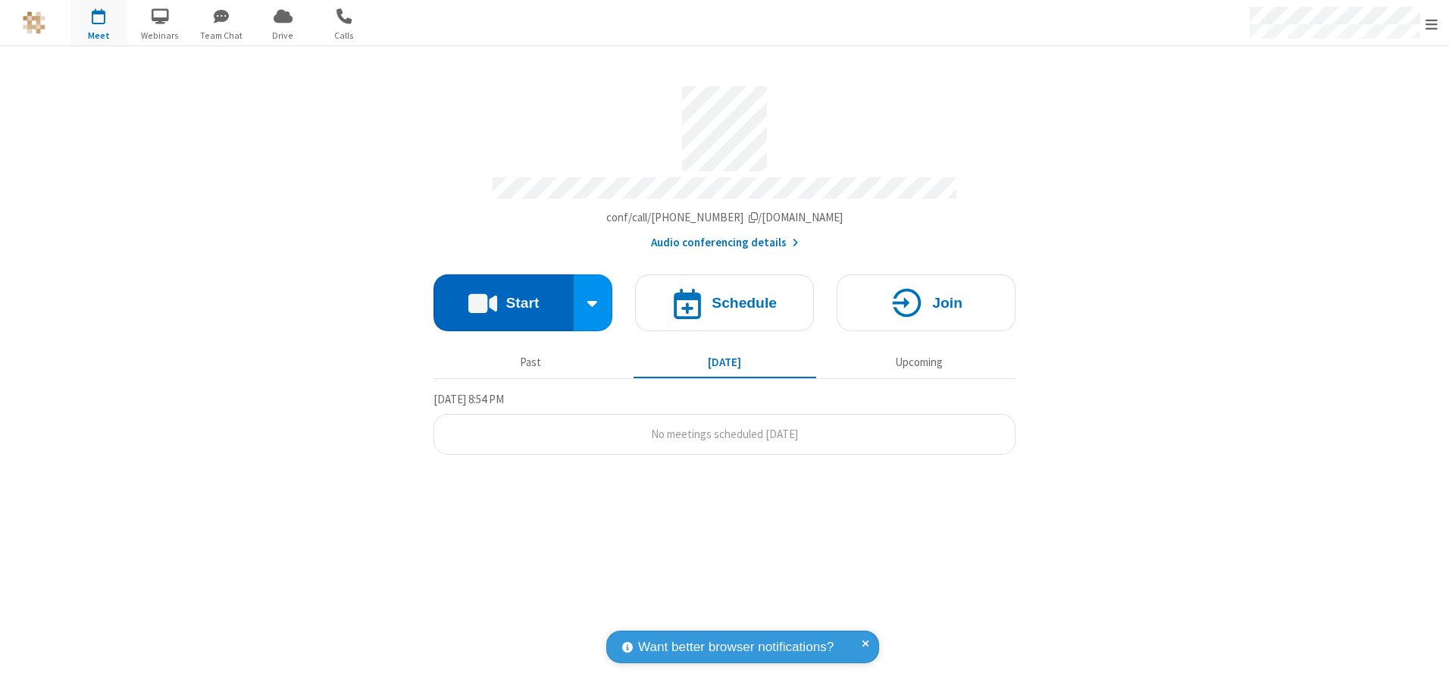 Image resolution: width=1449 pixels, height=689 pixels. What do you see at coordinates (725, 218) in the screenshot?
I see `button: Copy my meeting room linkCopy my meeting room link` at bounding box center [725, 218].